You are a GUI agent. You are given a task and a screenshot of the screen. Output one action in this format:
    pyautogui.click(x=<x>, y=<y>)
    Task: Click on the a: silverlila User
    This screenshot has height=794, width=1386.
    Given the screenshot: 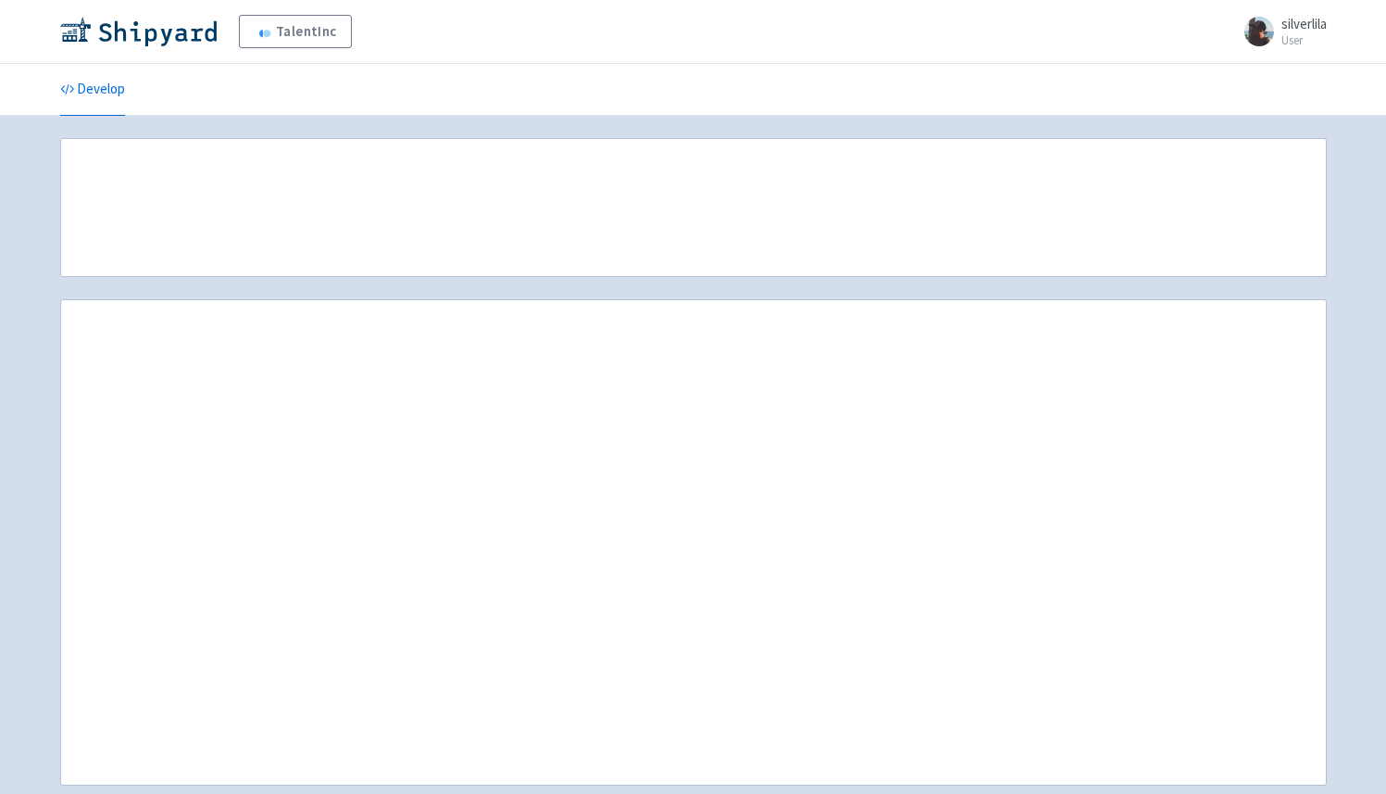 What is the action you would take?
    pyautogui.click(x=1280, y=31)
    